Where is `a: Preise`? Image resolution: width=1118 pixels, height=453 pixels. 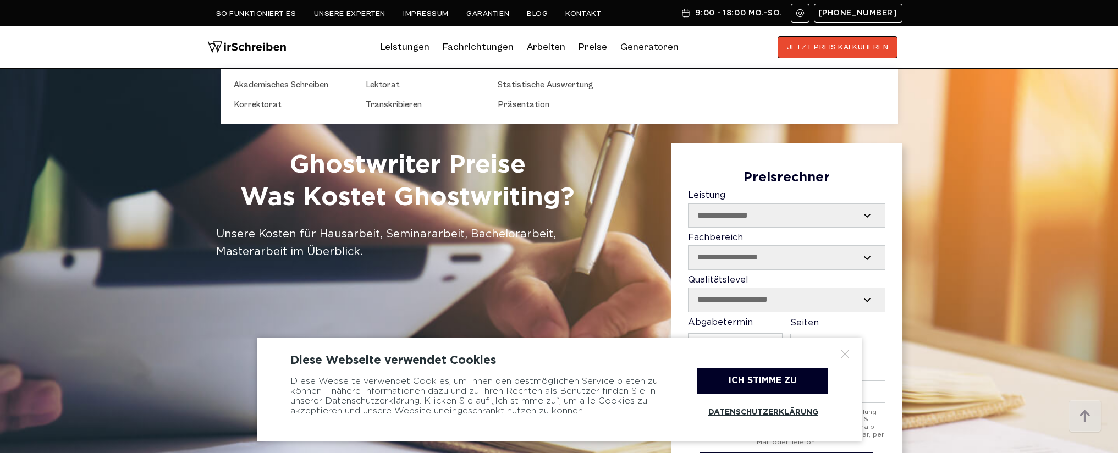
a: Preise is located at coordinates (593, 47).